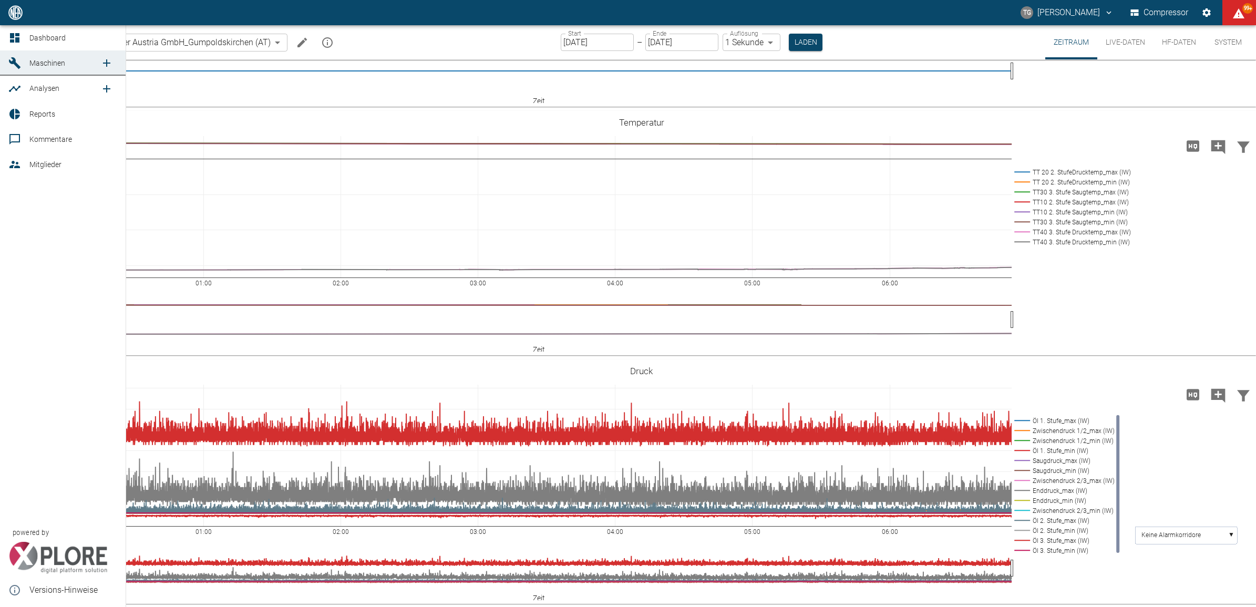 The width and height of the screenshot is (1256, 607). I want to click on a: 04.2115_V8_Messer Austria GmbH_Gumpoldskirchen (AT), so click(154, 43).